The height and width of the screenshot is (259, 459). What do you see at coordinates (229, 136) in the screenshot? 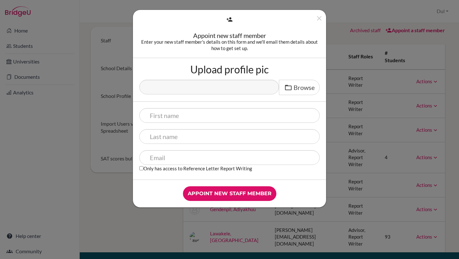
I see `input: Last name` at bounding box center [229, 136].